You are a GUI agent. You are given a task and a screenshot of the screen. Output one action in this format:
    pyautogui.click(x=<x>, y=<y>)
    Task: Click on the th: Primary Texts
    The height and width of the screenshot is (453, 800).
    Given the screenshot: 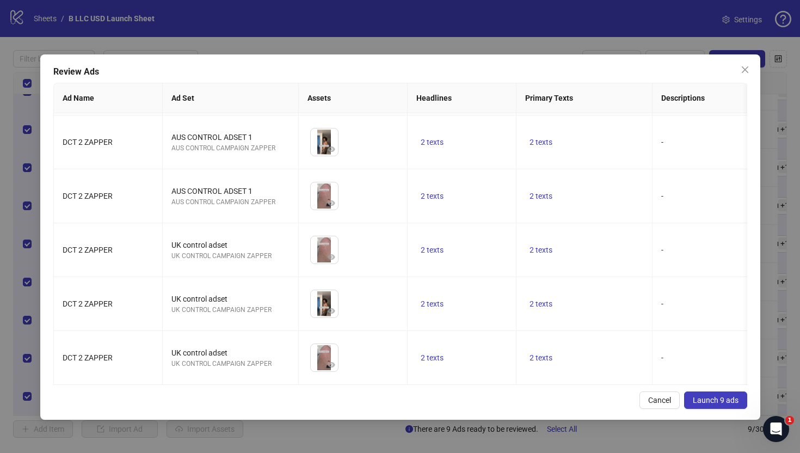 What is the action you would take?
    pyautogui.click(x=585, y=98)
    